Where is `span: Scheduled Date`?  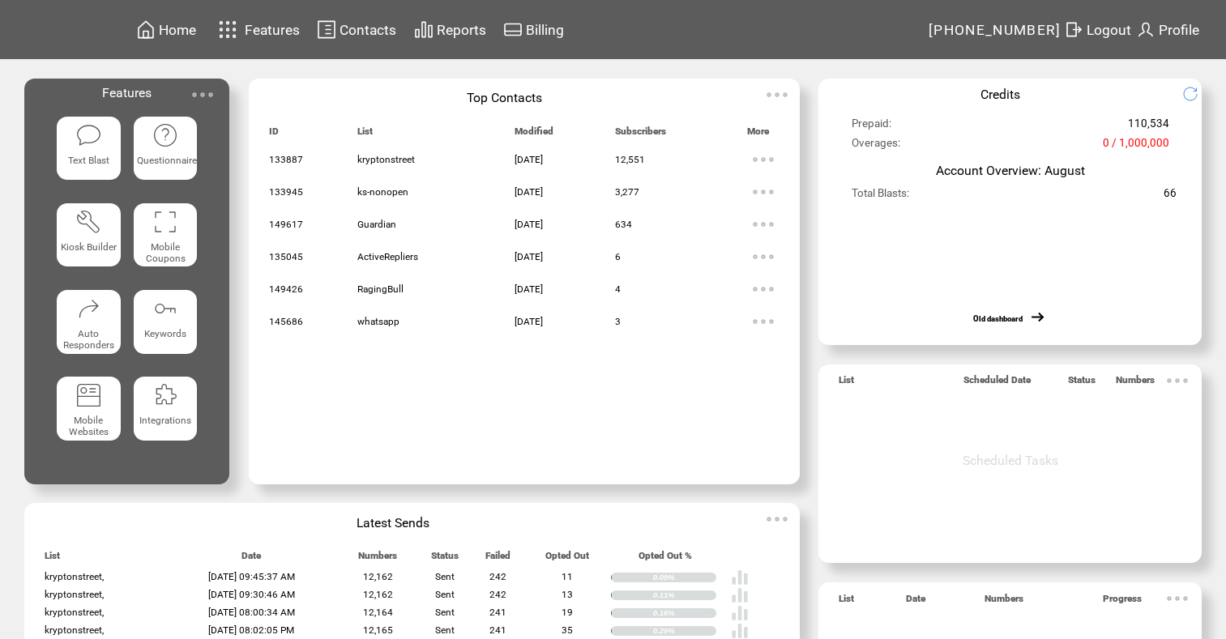
span: Scheduled Date is located at coordinates (997, 383).